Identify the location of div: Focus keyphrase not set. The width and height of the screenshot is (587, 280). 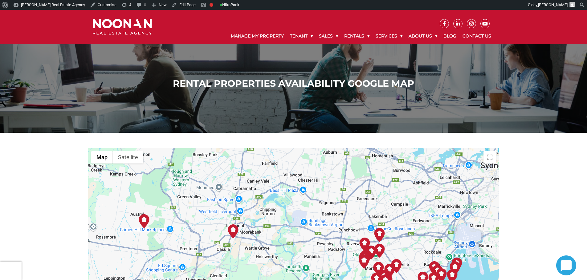
(211, 5).